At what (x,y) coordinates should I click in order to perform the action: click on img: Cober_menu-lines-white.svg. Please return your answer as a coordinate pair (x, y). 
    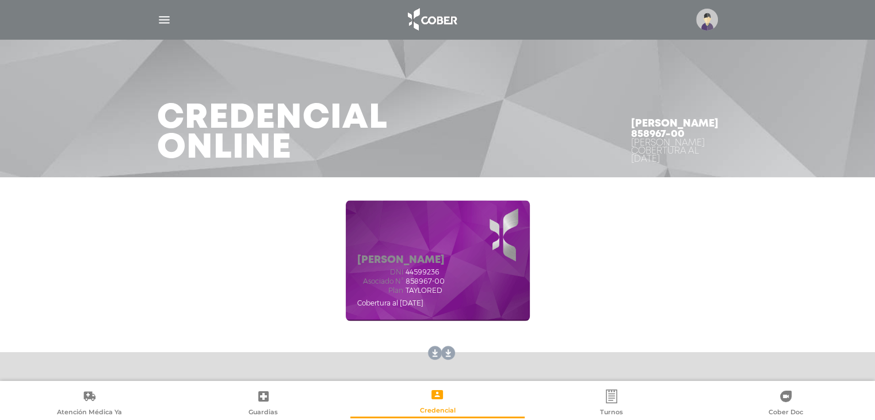
    Looking at the image, I should click on (164, 20).